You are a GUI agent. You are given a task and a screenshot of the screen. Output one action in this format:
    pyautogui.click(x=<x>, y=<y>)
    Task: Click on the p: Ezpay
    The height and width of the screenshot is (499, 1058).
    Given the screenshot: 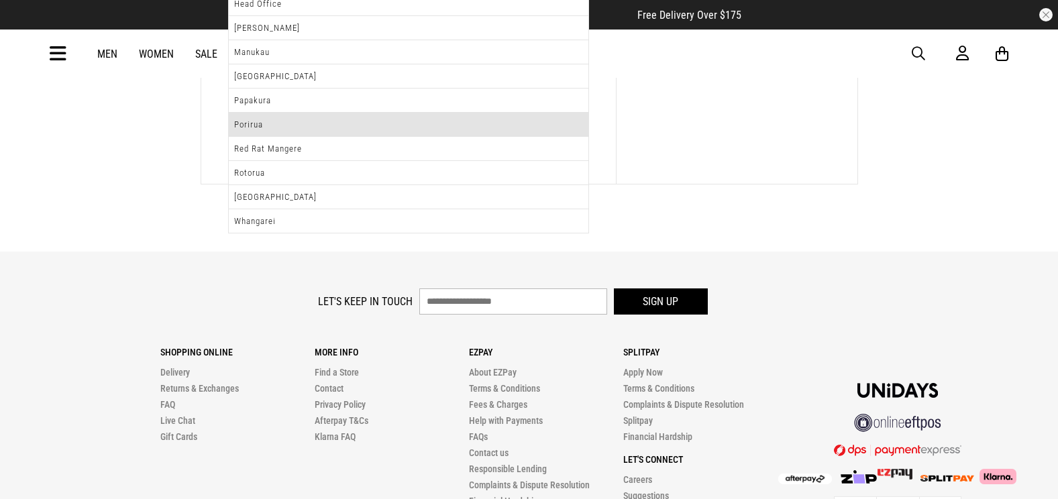 What is the action you would take?
    pyautogui.click(x=546, y=352)
    